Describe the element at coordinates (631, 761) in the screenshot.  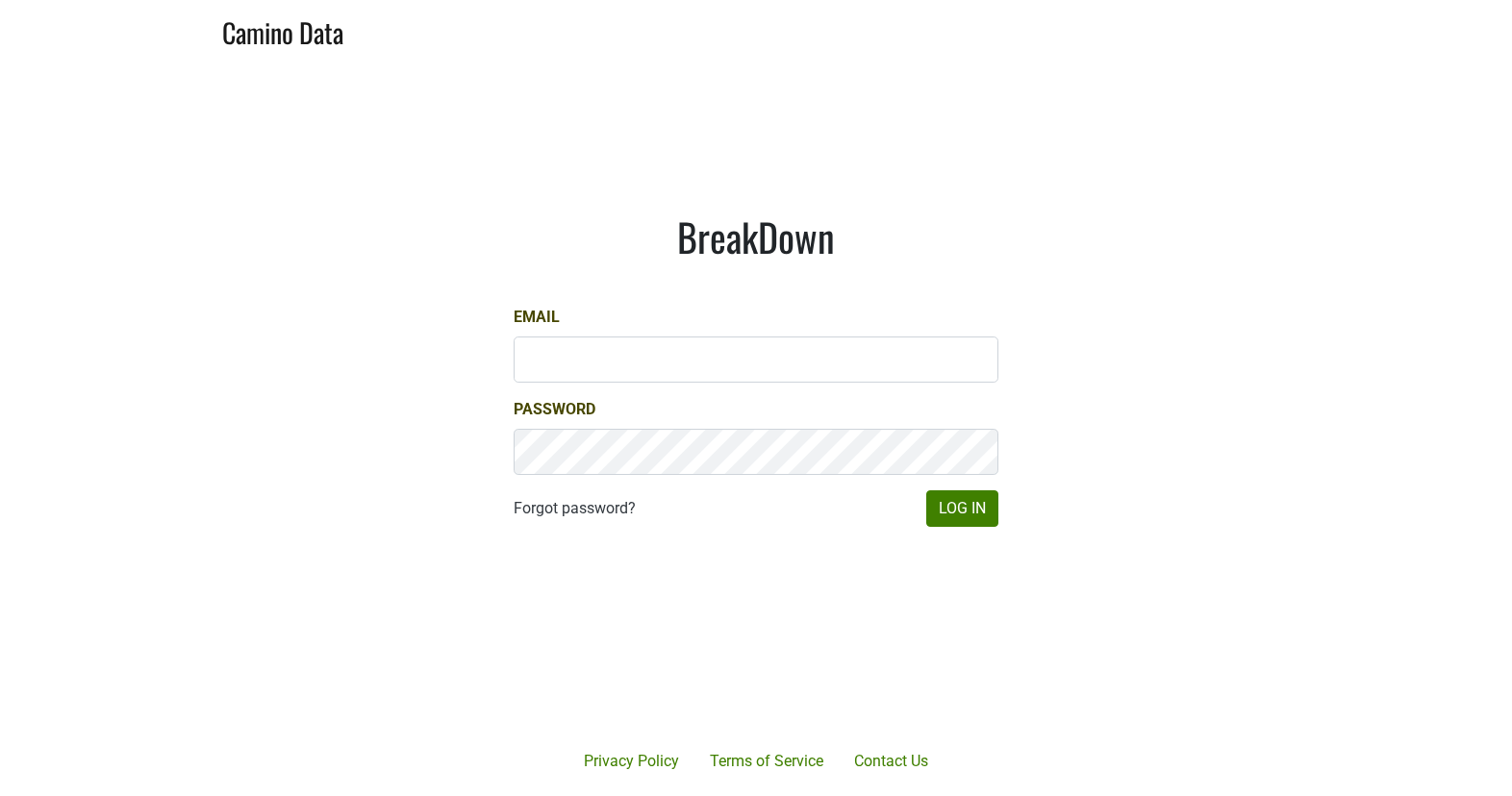
I see `a: Privacy Policy` at that location.